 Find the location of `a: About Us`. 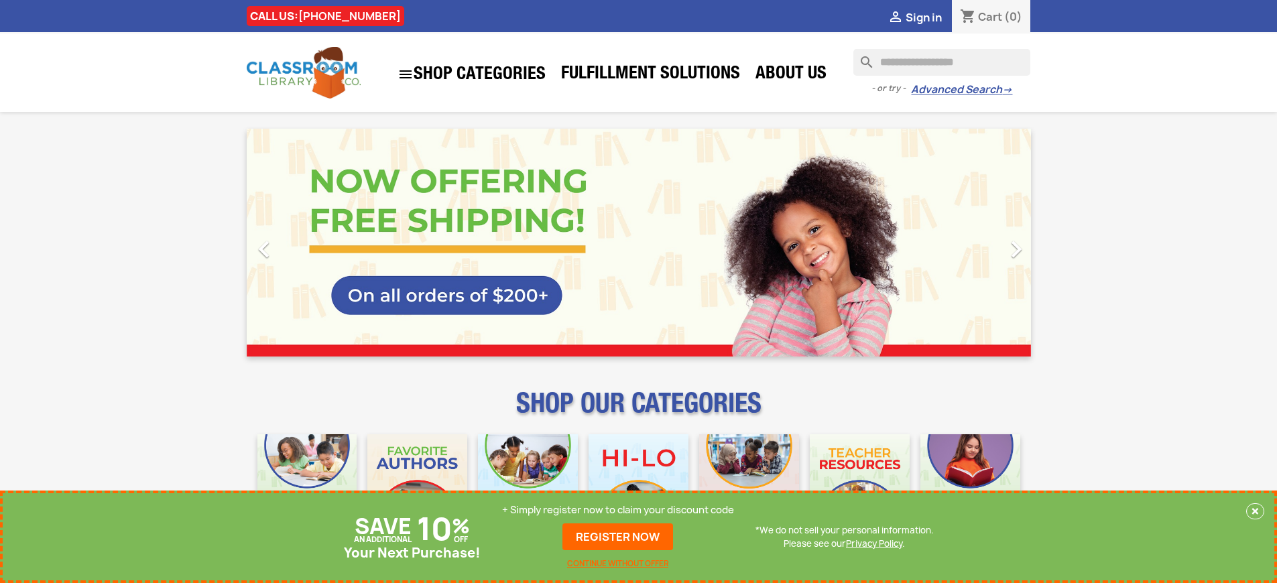

a: About Us is located at coordinates (791, 75).